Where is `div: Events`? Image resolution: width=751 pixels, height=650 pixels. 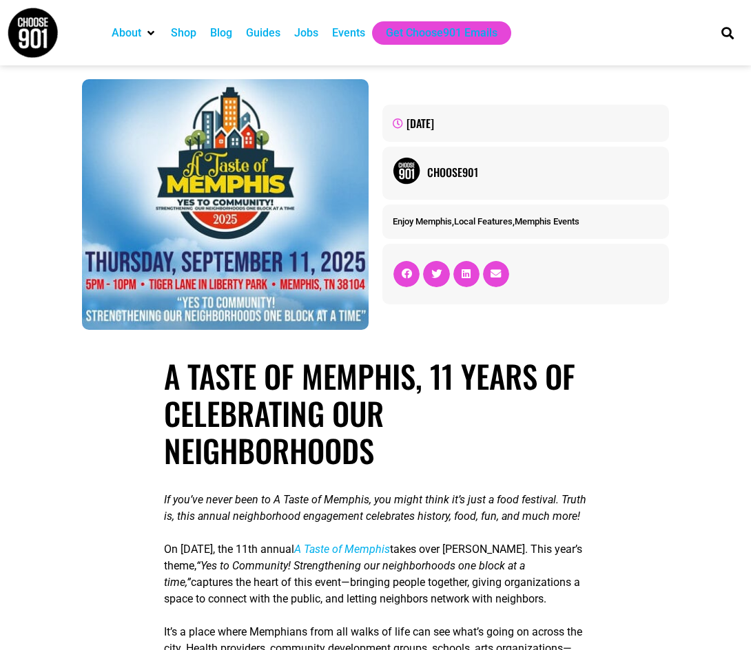
div: Events is located at coordinates (349, 33).